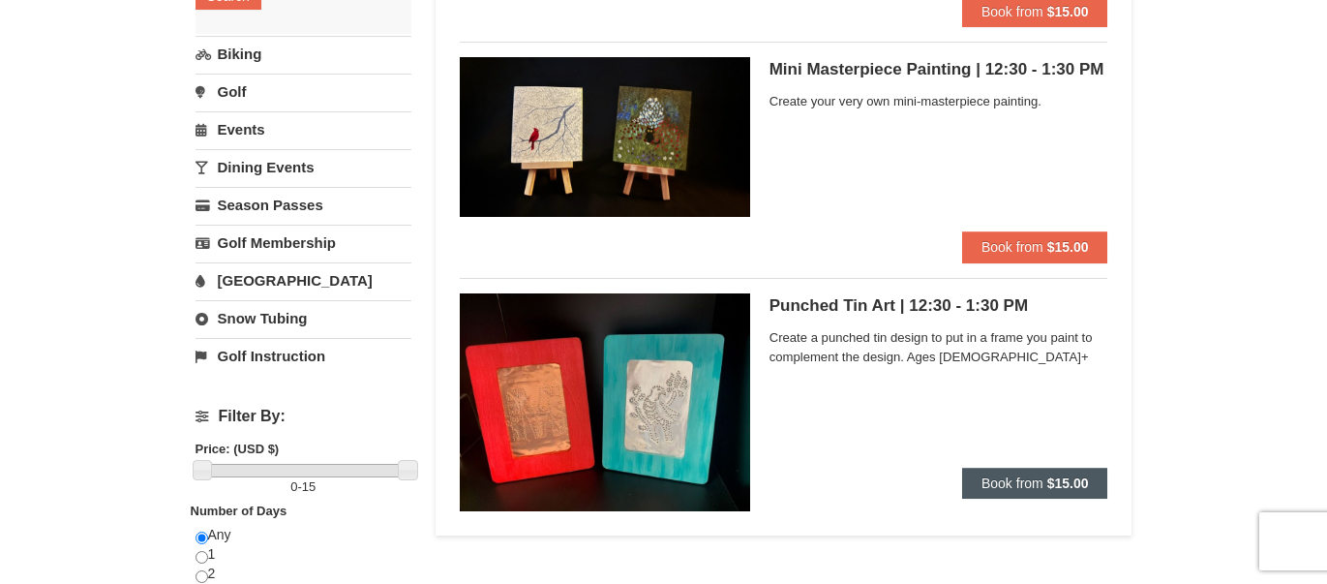 The width and height of the screenshot is (1327, 584). Describe the element at coordinates (303, 355) in the screenshot. I see `a: Golf Instruction` at that location.